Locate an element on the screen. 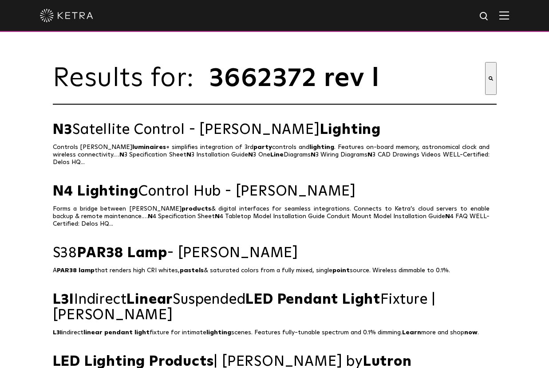  span: light is located at coordinates (142, 333).